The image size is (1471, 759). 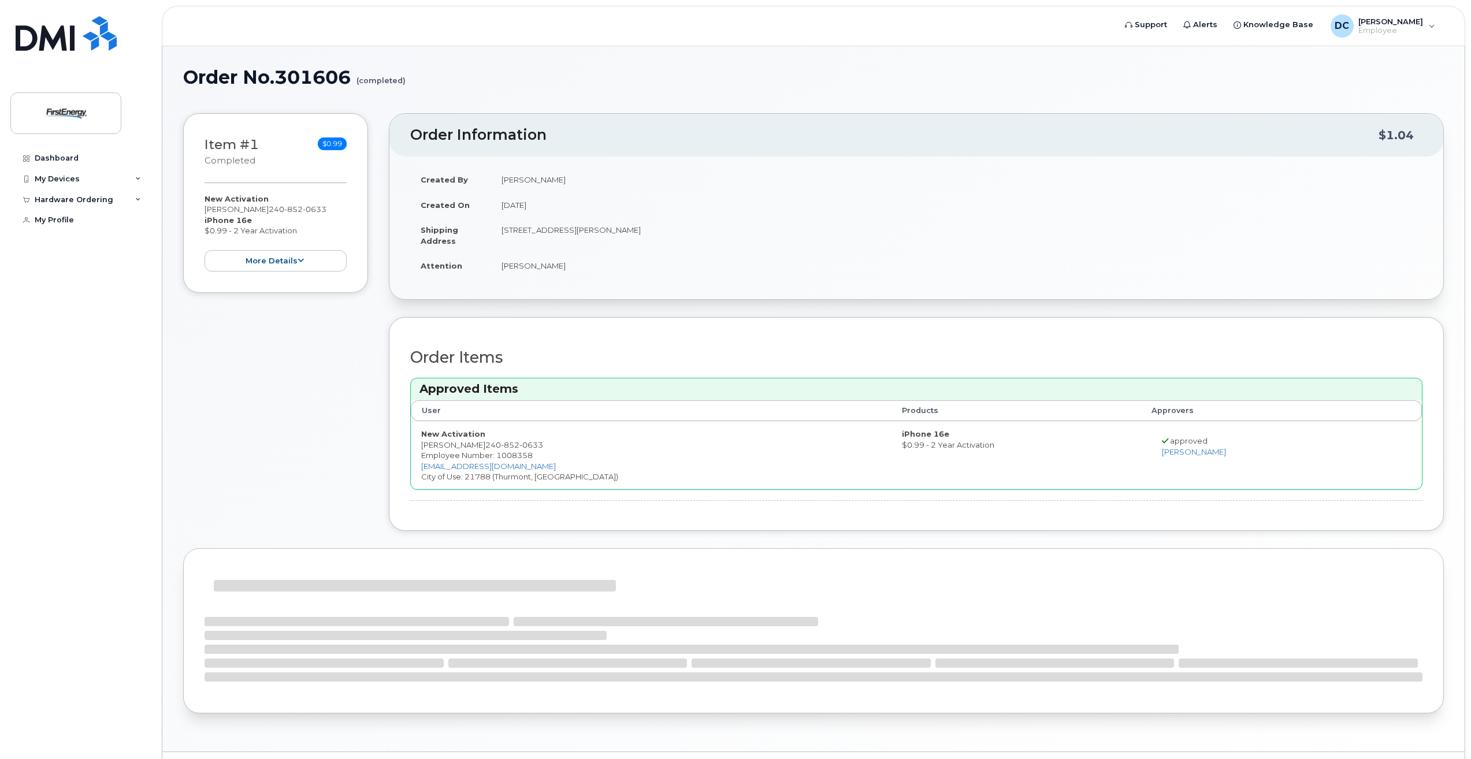 What do you see at coordinates (1016, 455) in the screenshot?
I see `td: $0.99 - 2 Year Activation` at bounding box center [1016, 455].